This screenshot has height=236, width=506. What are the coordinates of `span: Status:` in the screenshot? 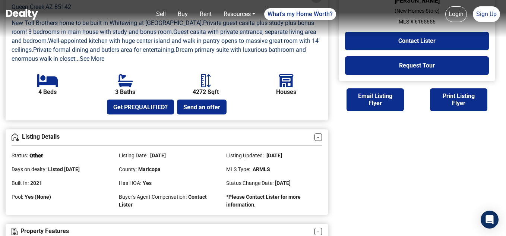 It's located at (20, 155).